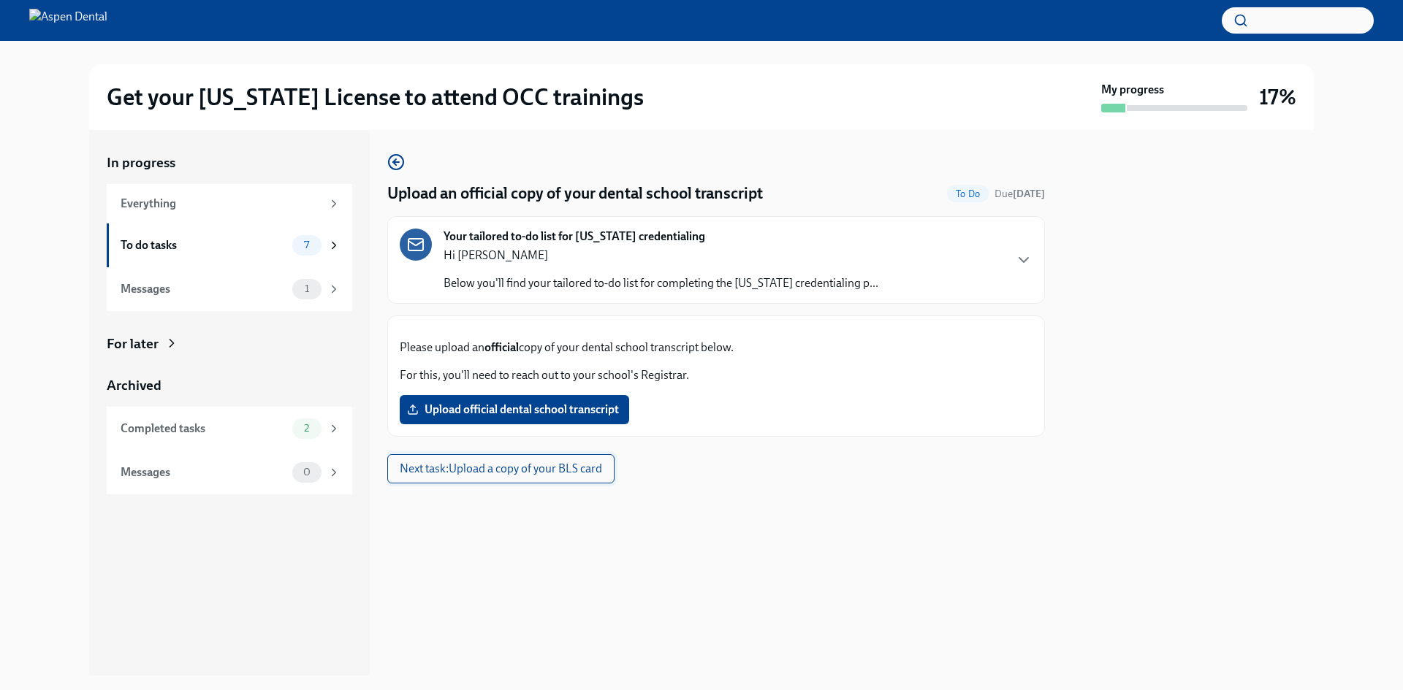 The image size is (1403, 690). I want to click on span: 2, so click(306, 428).